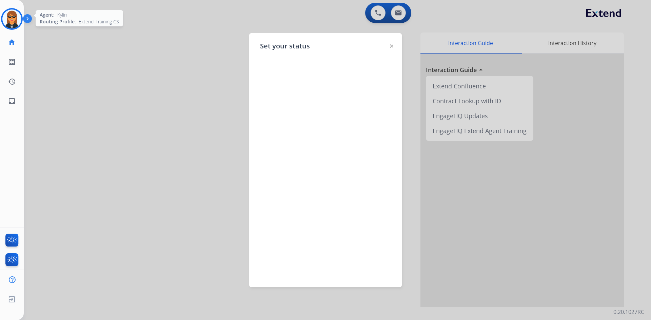  I want to click on img: close-button, so click(392, 46).